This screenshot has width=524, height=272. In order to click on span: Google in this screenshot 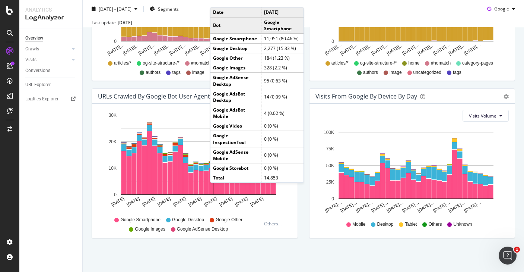, I will do `click(502, 9)`.